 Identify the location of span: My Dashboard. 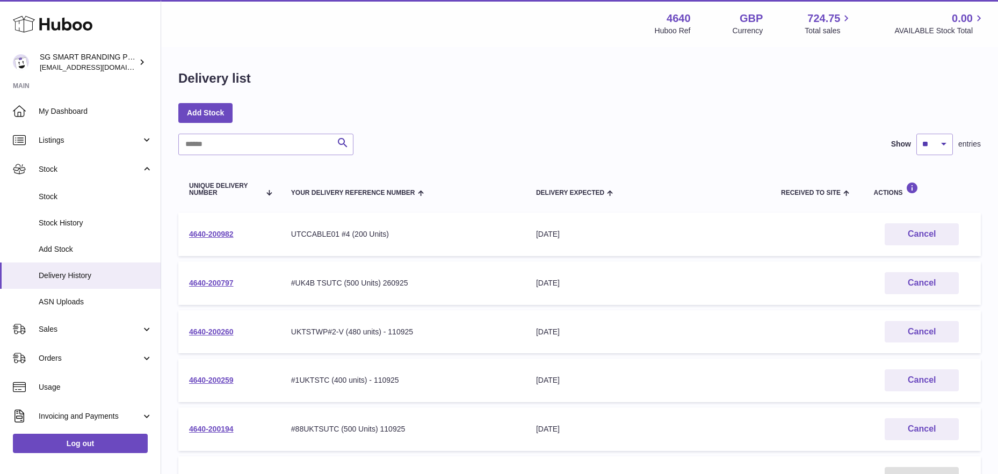
(96, 111).